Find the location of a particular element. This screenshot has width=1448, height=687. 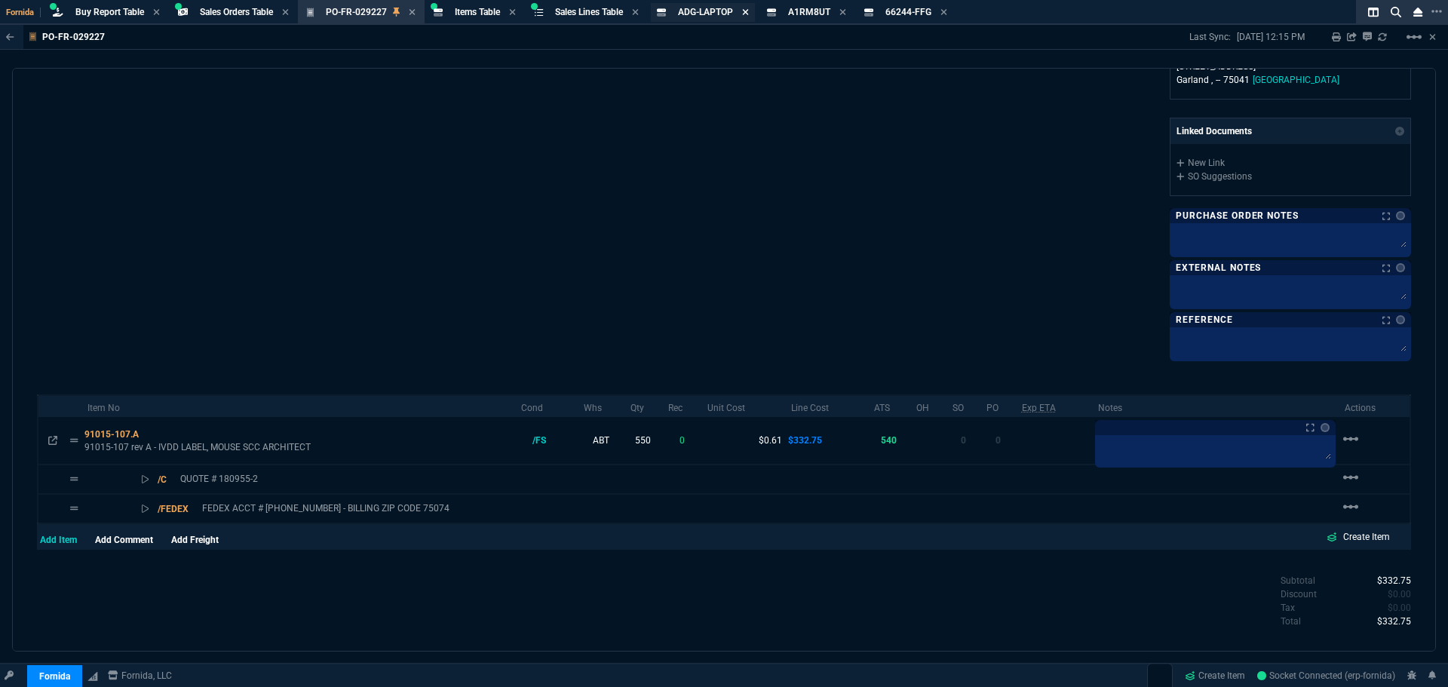

a: SO Suggestions is located at coordinates (1290, 176).